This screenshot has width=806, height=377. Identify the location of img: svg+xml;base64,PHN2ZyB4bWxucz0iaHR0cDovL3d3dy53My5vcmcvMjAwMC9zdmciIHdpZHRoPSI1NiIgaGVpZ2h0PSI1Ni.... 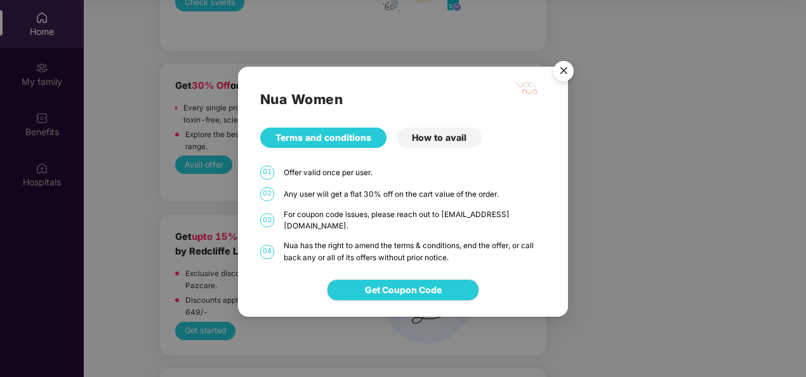
(564, 73).